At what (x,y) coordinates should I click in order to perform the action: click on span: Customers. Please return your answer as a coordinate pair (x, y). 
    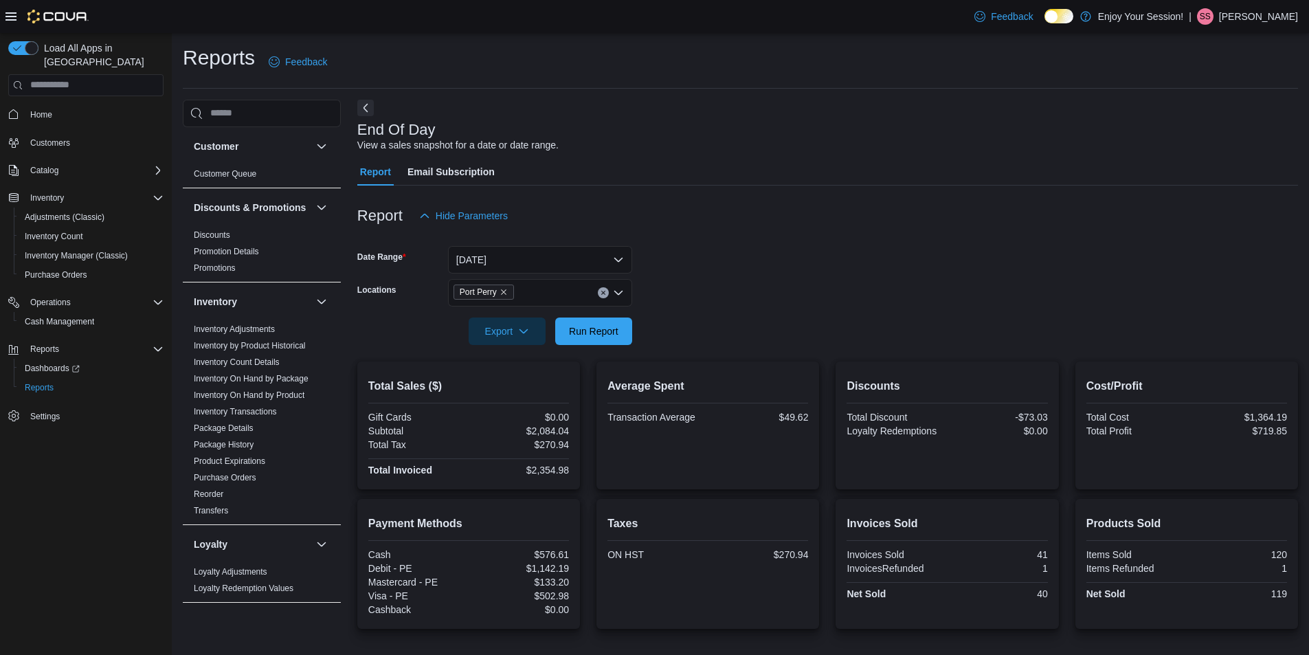
    Looking at the image, I should click on (50, 143).